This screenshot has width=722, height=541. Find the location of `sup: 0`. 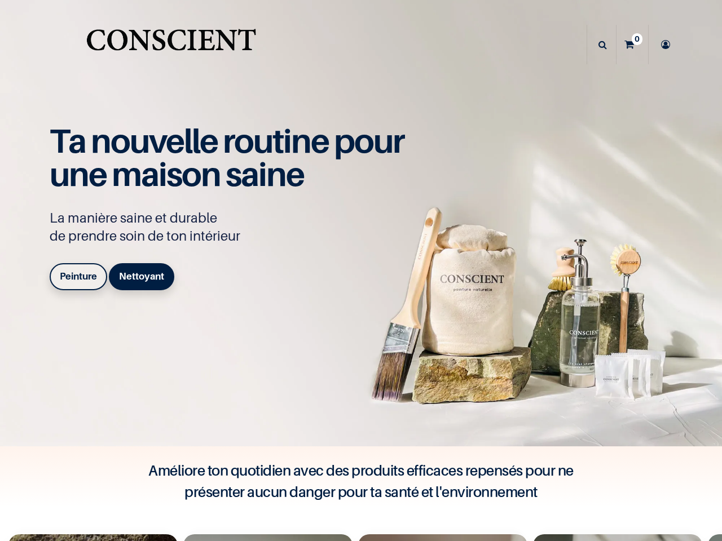

sup: 0 is located at coordinates (637, 39).